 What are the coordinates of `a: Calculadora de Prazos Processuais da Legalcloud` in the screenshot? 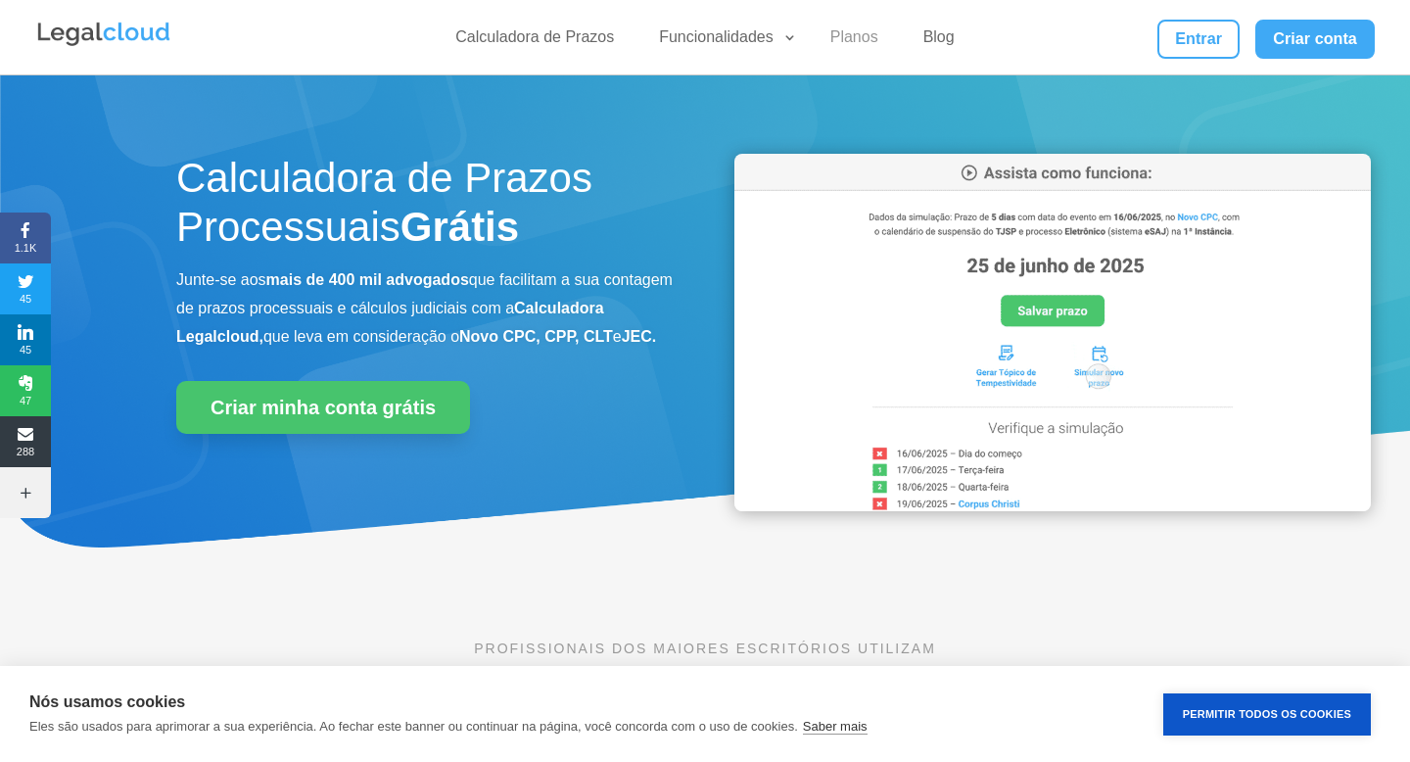 It's located at (1053, 505).